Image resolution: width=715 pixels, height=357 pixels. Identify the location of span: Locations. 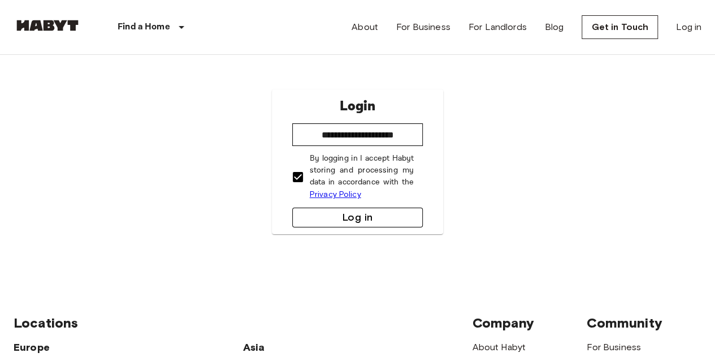
(46, 322).